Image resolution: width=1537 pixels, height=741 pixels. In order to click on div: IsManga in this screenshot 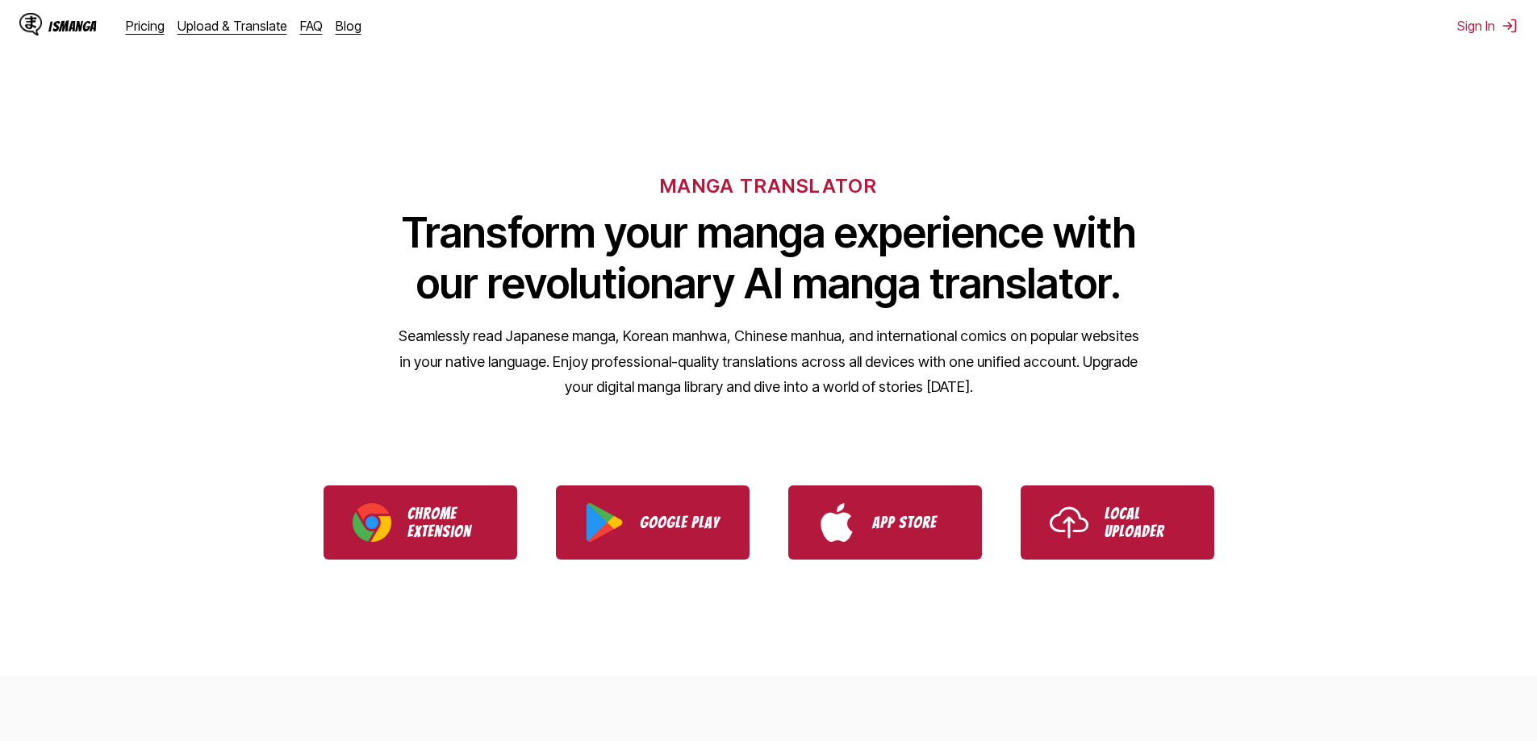, I will do `click(73, 26)`.